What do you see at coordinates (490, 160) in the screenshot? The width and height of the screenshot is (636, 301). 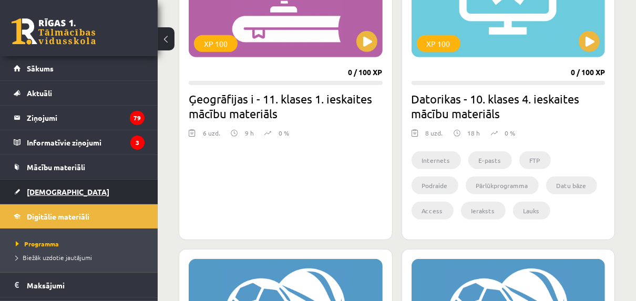 I see `li: E-pasts` at bounding box center [490, 160].